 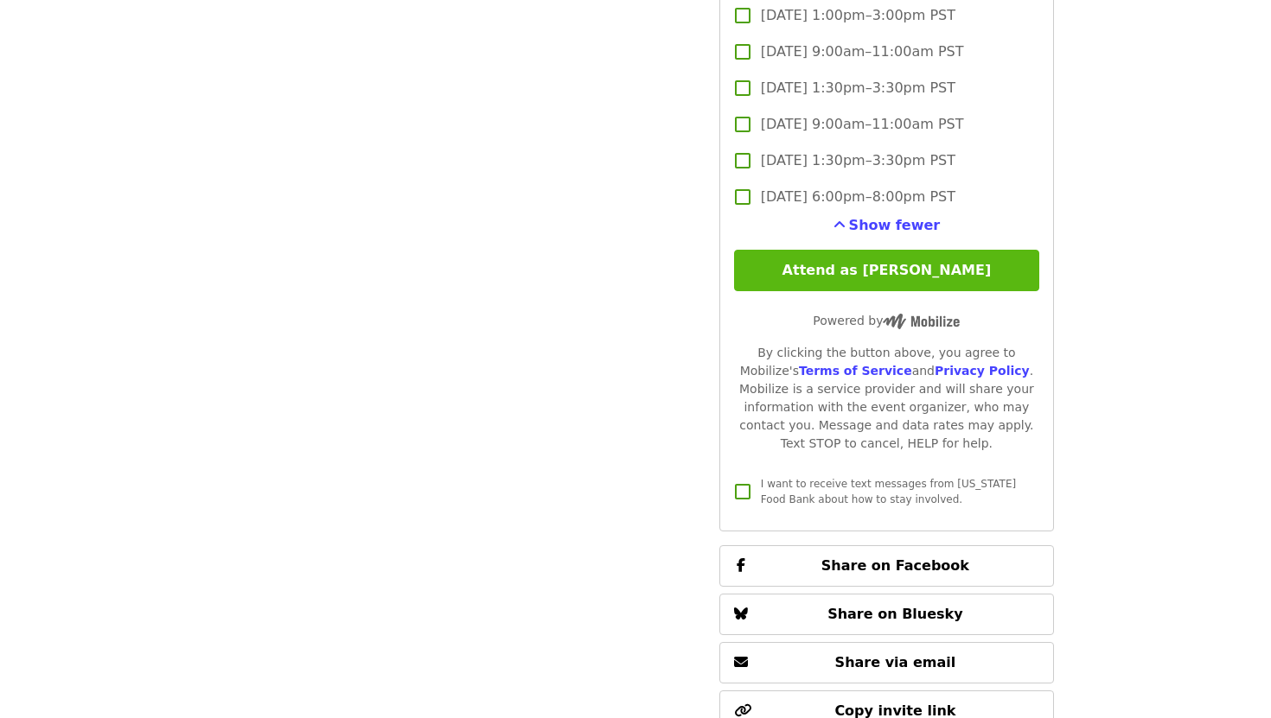 I want to click on a: Terms of Service, so click(x=855, y=371).